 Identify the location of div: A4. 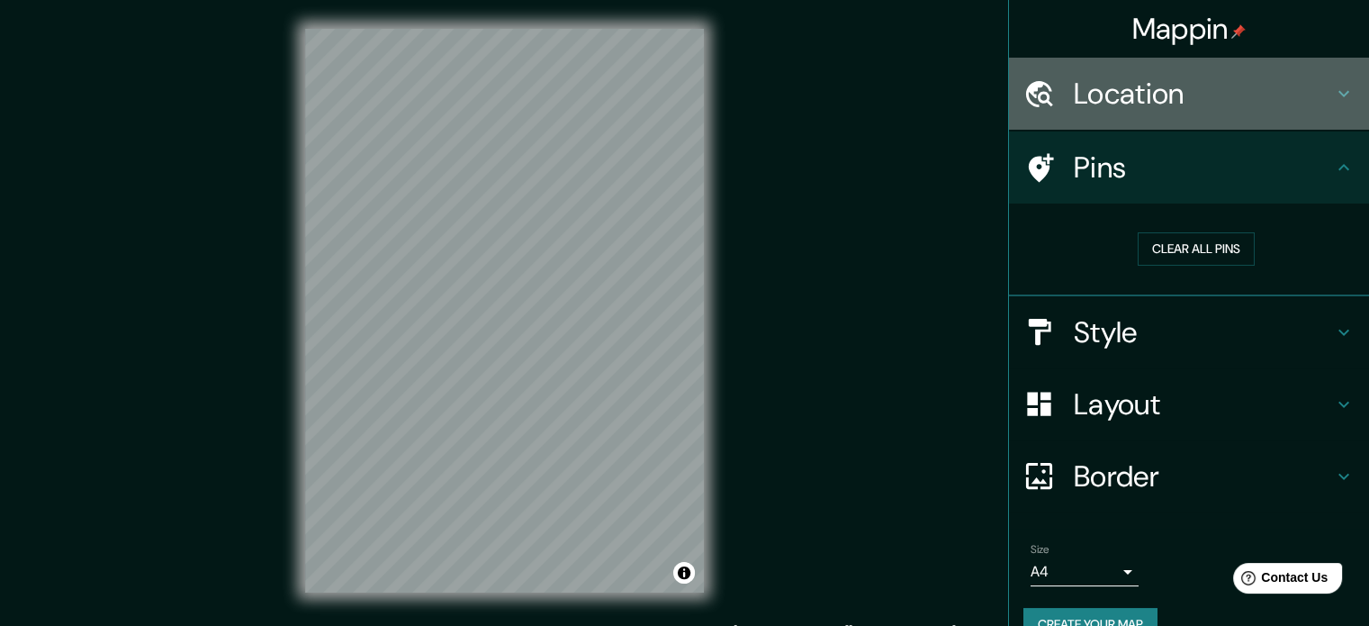
(1085, 572).